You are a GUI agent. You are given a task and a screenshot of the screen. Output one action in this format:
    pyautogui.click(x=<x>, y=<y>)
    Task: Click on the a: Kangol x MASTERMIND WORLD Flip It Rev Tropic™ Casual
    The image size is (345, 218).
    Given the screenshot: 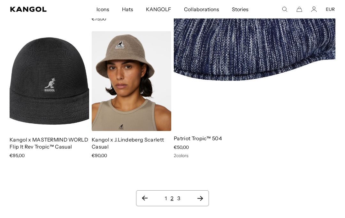 What is the action you would take?
    pyautogui.click(x=49, y=143)
    